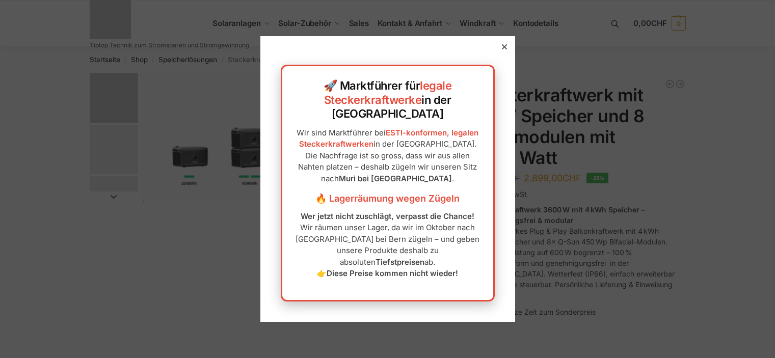 This screenshot has height=358, width=775. What do you see at coordinates (389, 139) in the screenshot?
I see `a: ESTI-konformen, legalen Steckerkraftwerken` at bounding box center [389, 139].